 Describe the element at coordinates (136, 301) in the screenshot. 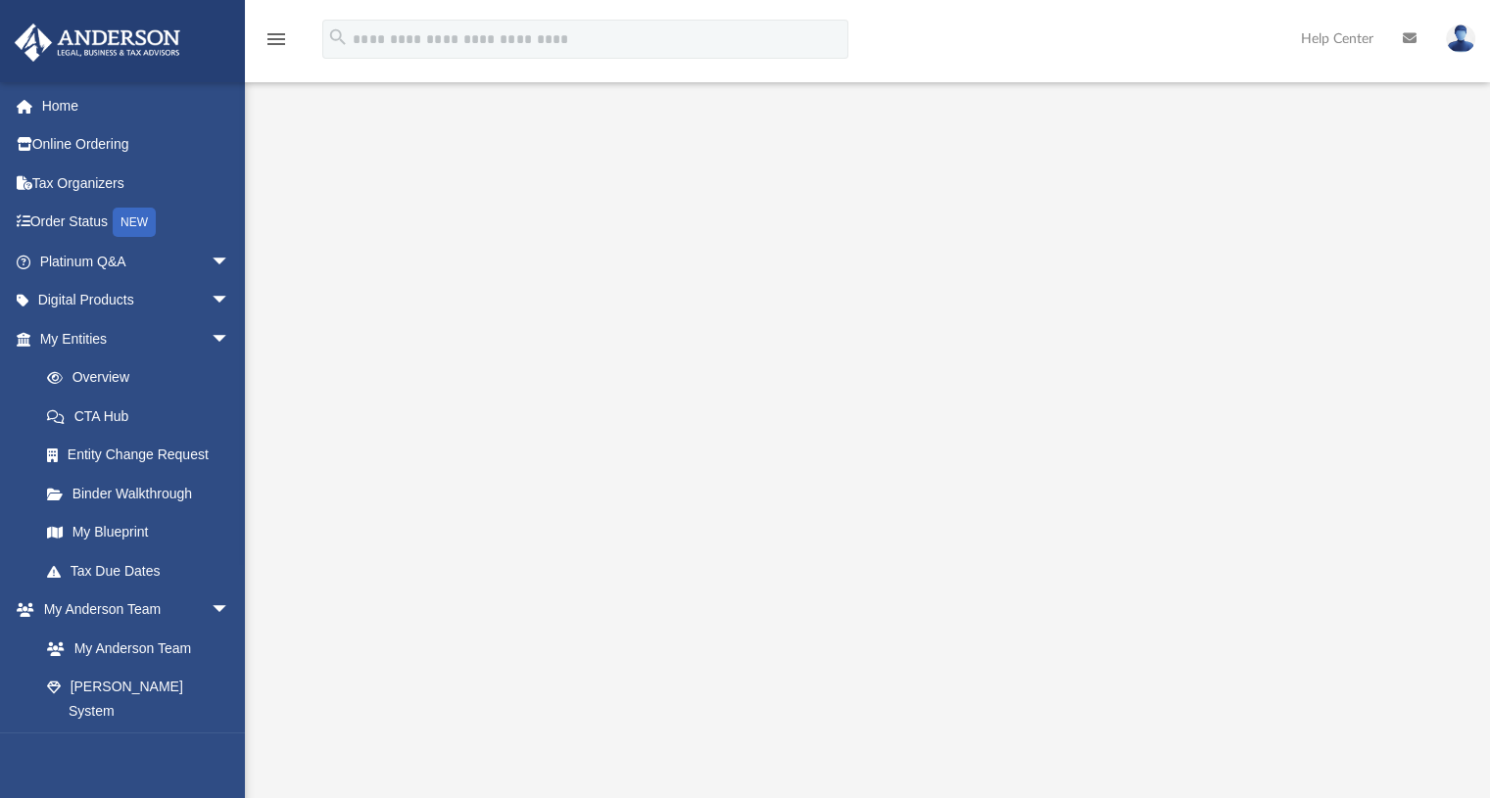

I see `a: Digital Productsarrow_drop_down` at that location.